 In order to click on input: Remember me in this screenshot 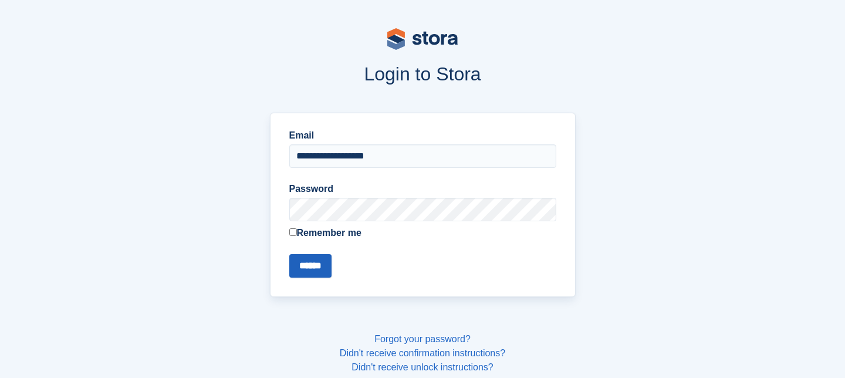, I will do `click(293, 232)`.